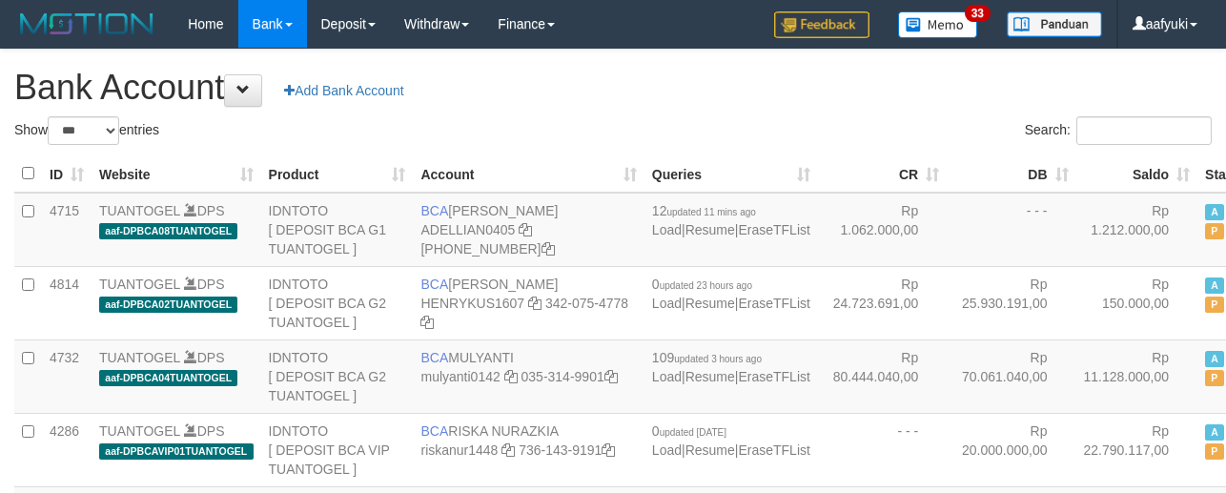 This screenshot has height=493, width=1226. I want to click on span: updated 23 hours ago, so click(705, 285).